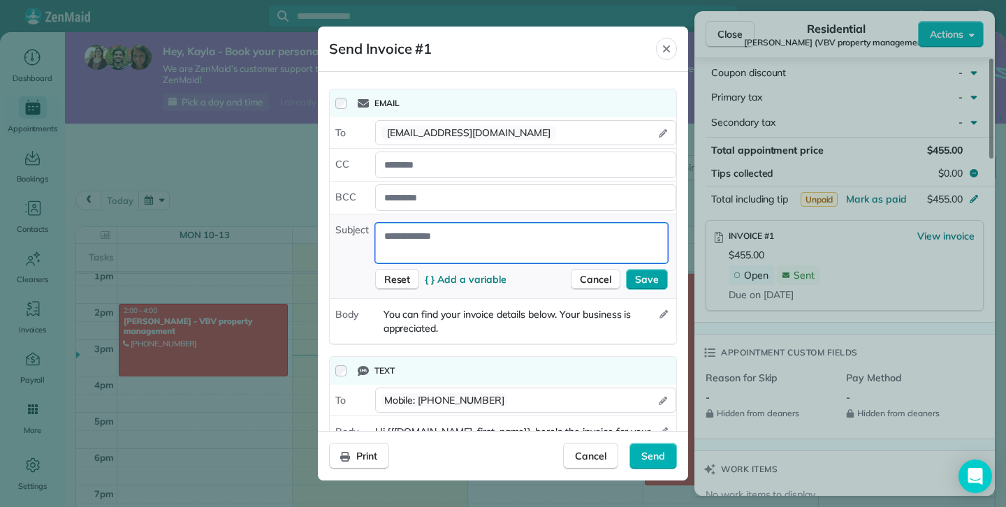 Image resolution: width=1006 pixels, height=507 pixels. Describe the element at coordinates (367, 456) in the screenshot. I see `span: Print` at that location.